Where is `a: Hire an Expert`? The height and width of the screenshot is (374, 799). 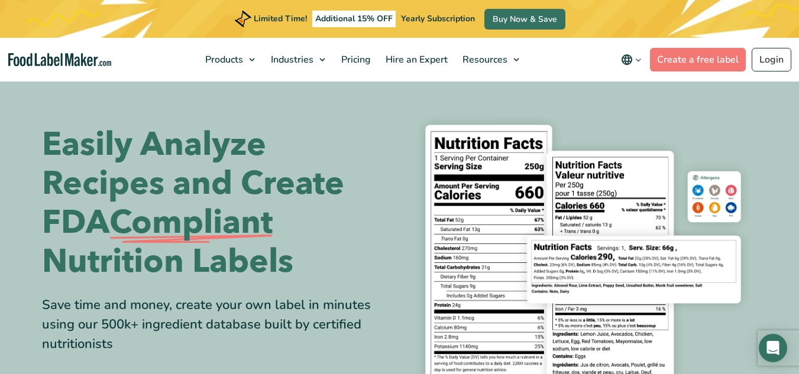
a: Hire an Expert is located at coordinates (415, 60).